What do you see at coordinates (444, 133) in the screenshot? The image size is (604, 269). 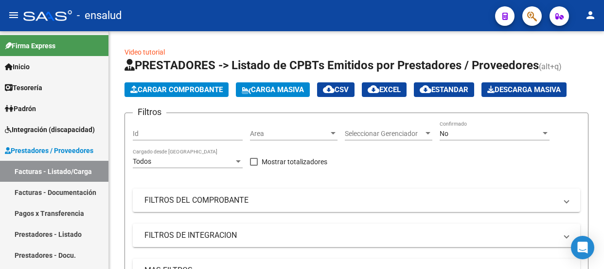 I see `span: No` at bounding box center [444, 133].